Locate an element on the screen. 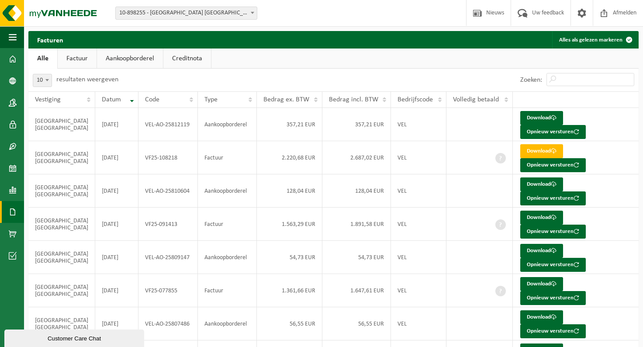 Image resolution: width=643 pixels, height=347 pixels. span: Bedrag incl. BTW is located at coordinates (353, 100).